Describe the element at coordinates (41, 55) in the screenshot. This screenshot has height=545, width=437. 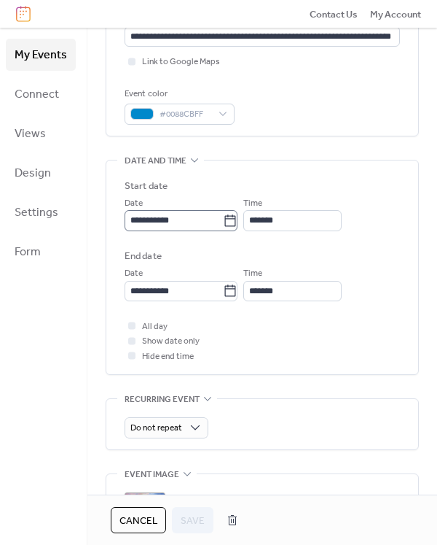
I see `a: My Events` at that location.